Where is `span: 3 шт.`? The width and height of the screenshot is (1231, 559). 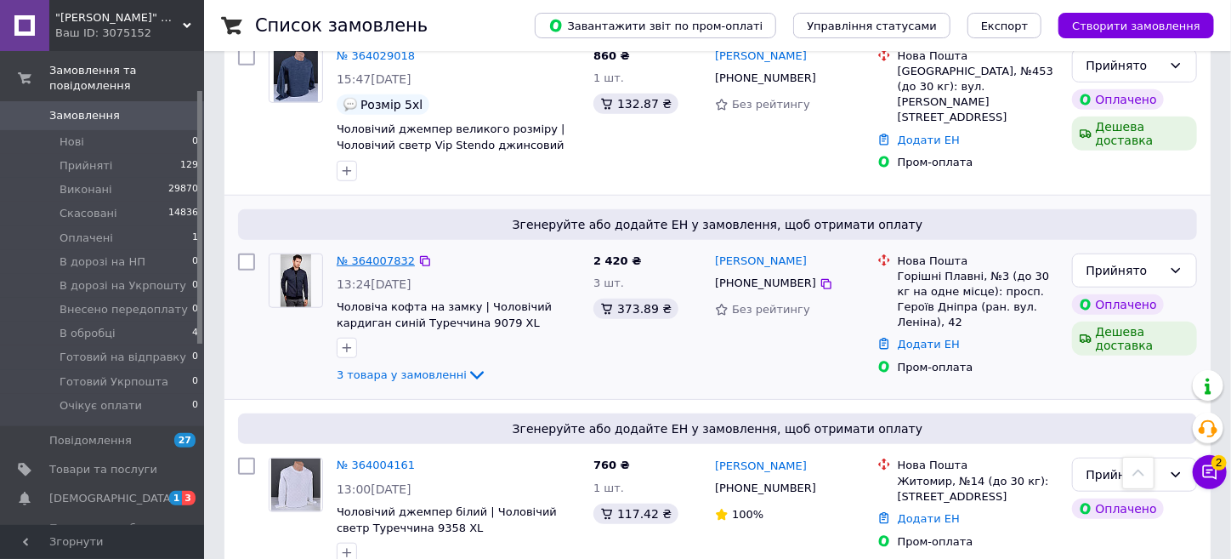
span: 3 шт. is located at coordinates (609, 282).